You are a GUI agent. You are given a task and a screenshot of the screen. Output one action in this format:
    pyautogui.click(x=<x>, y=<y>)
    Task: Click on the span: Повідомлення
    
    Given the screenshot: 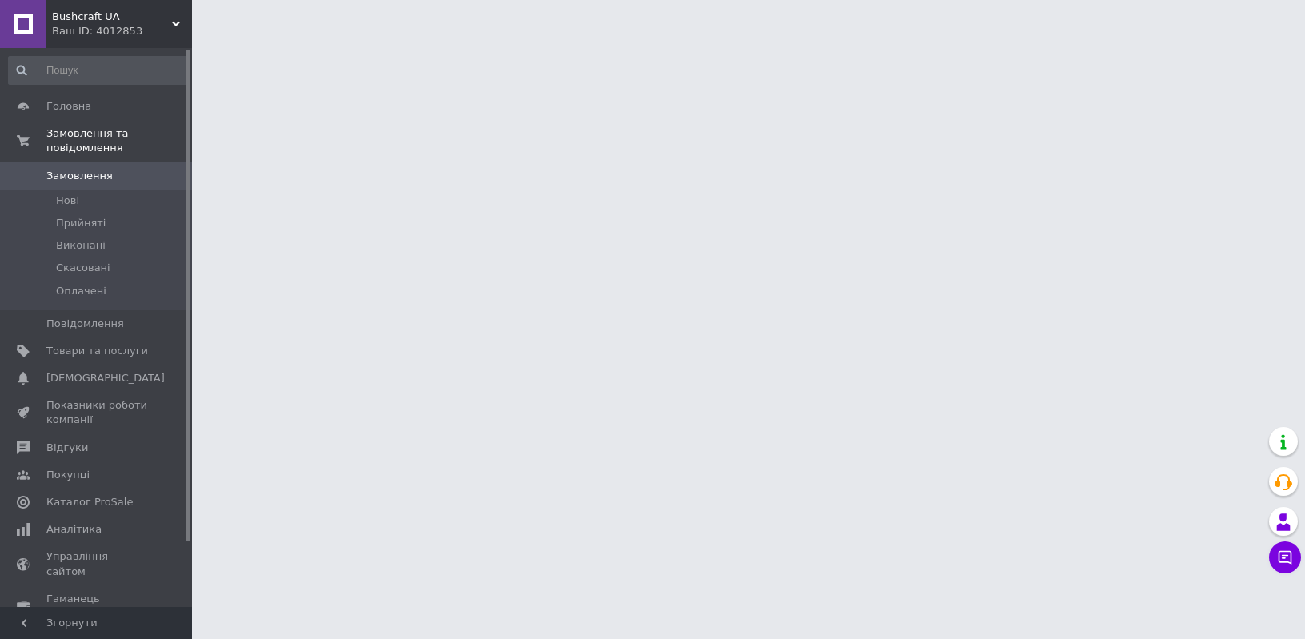 What is the action you would take?
    pyautogui.click(x=85, y=324)
    